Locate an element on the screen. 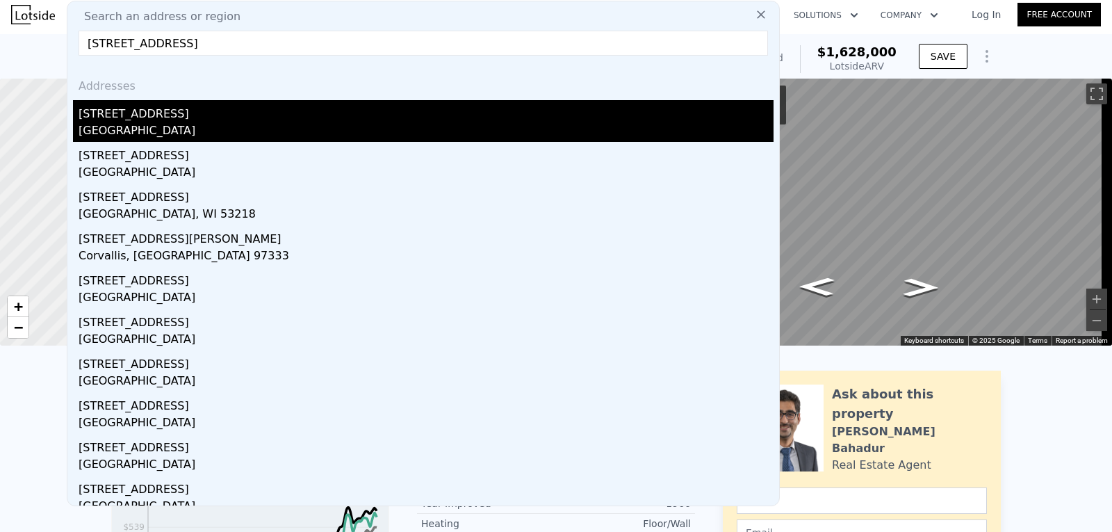  div: Heating is located at coordinates (489, 523).